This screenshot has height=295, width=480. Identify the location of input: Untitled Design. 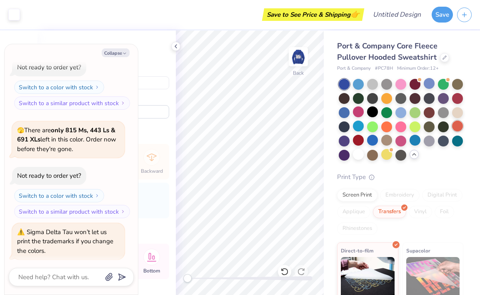
(397, 15).